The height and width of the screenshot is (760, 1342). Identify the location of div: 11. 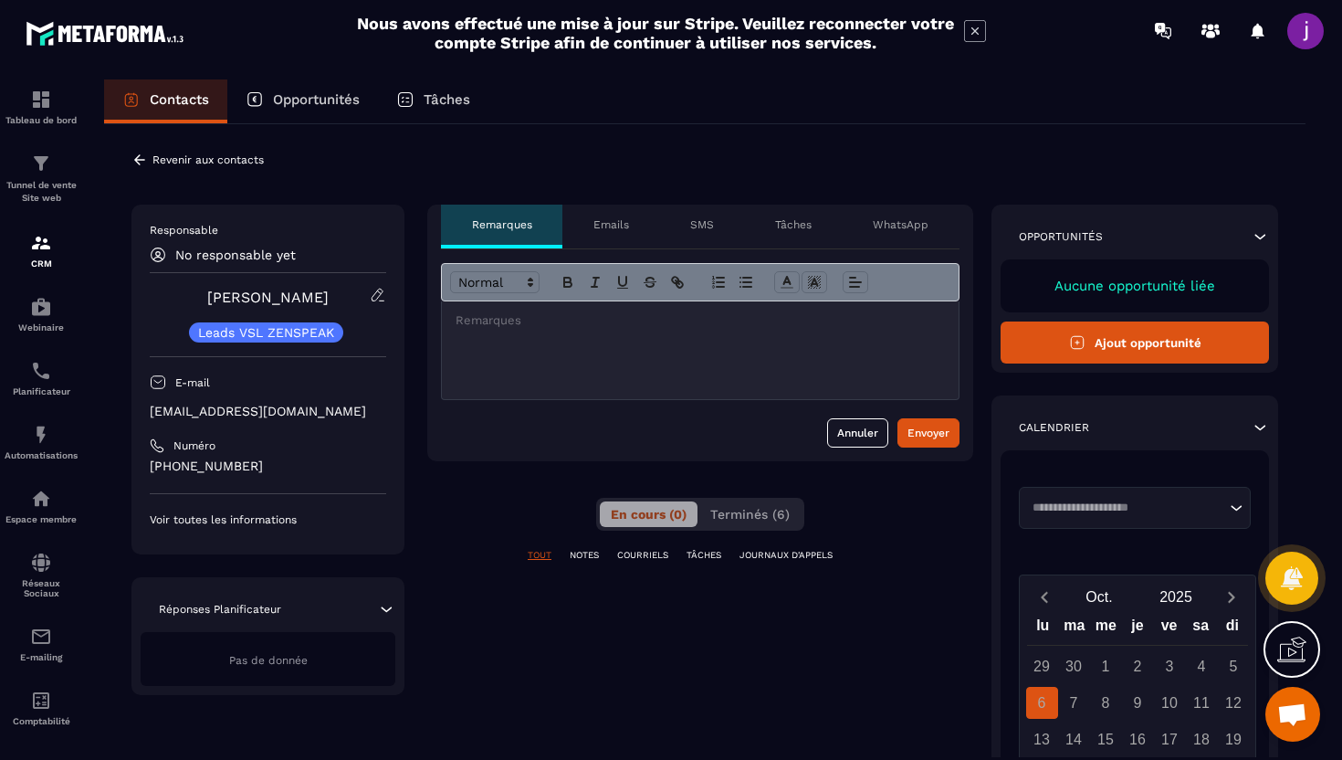
(1202, 702).